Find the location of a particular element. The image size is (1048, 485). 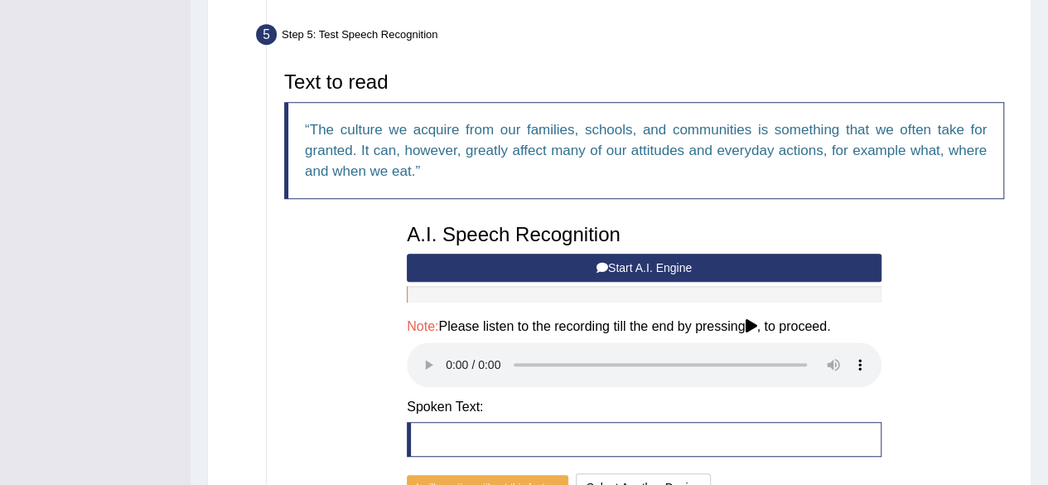

h3: Text to read is located at coordinates (644, 82).